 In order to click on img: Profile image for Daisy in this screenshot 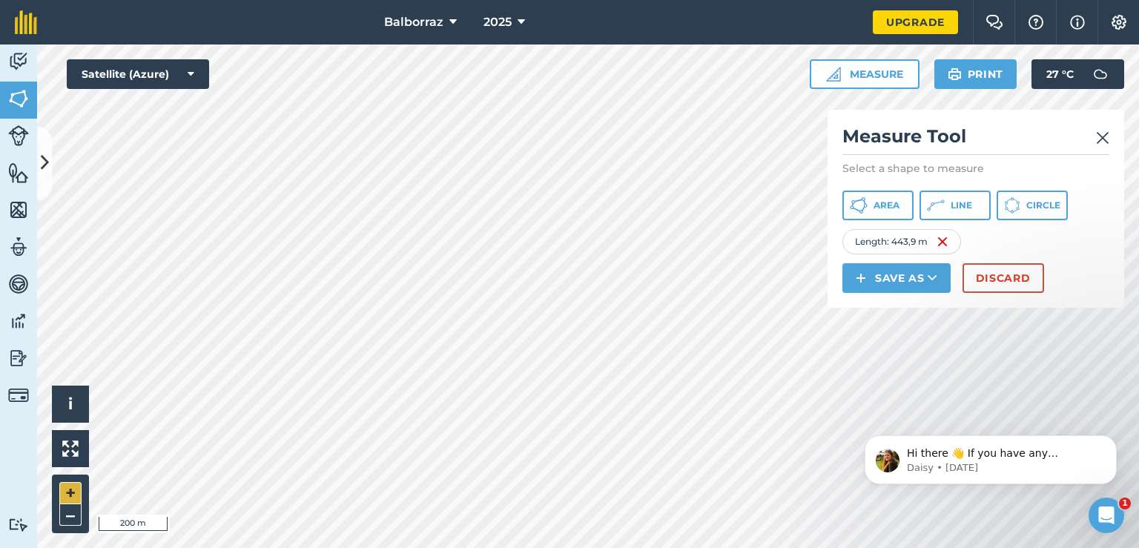, I will do `click(45, 56)`.